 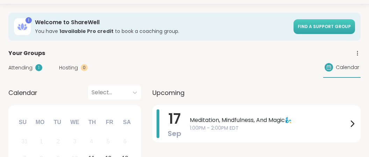 I want to click on span: 1:00PM - 2:00PM EDT, so click(x=269, y=128).